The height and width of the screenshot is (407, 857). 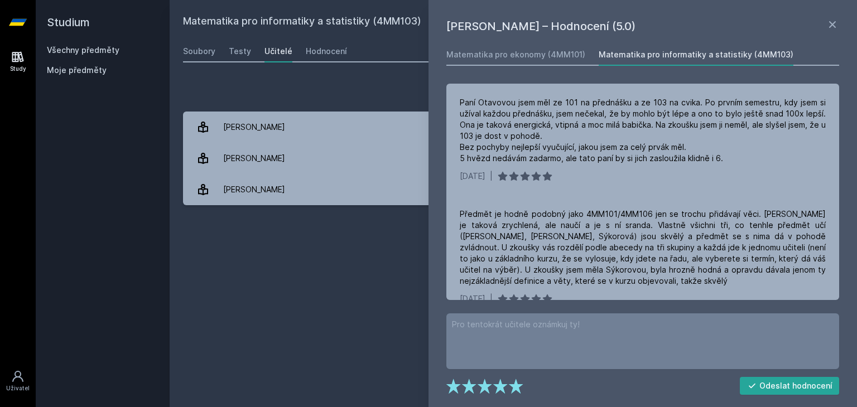 What do you see at coordinates (326, 51) in the screenshot?
I see `div: Hodnocení` at bounding box center [326, 51].